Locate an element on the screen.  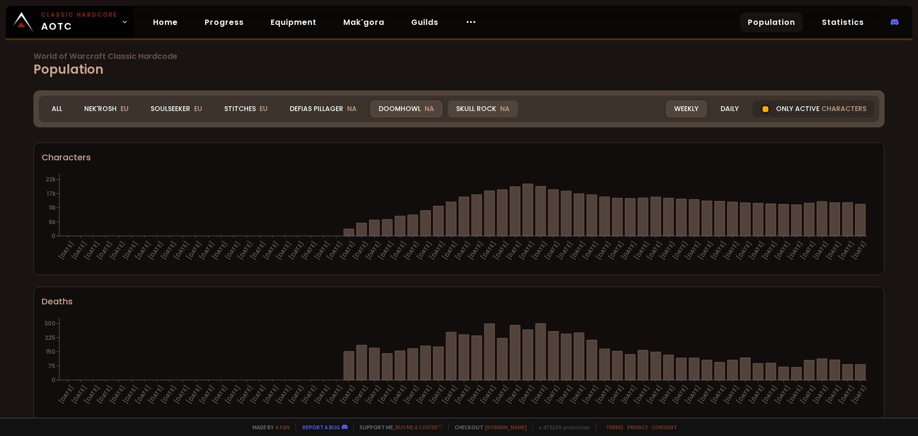
span: NA is located at coordinates (430, 109).